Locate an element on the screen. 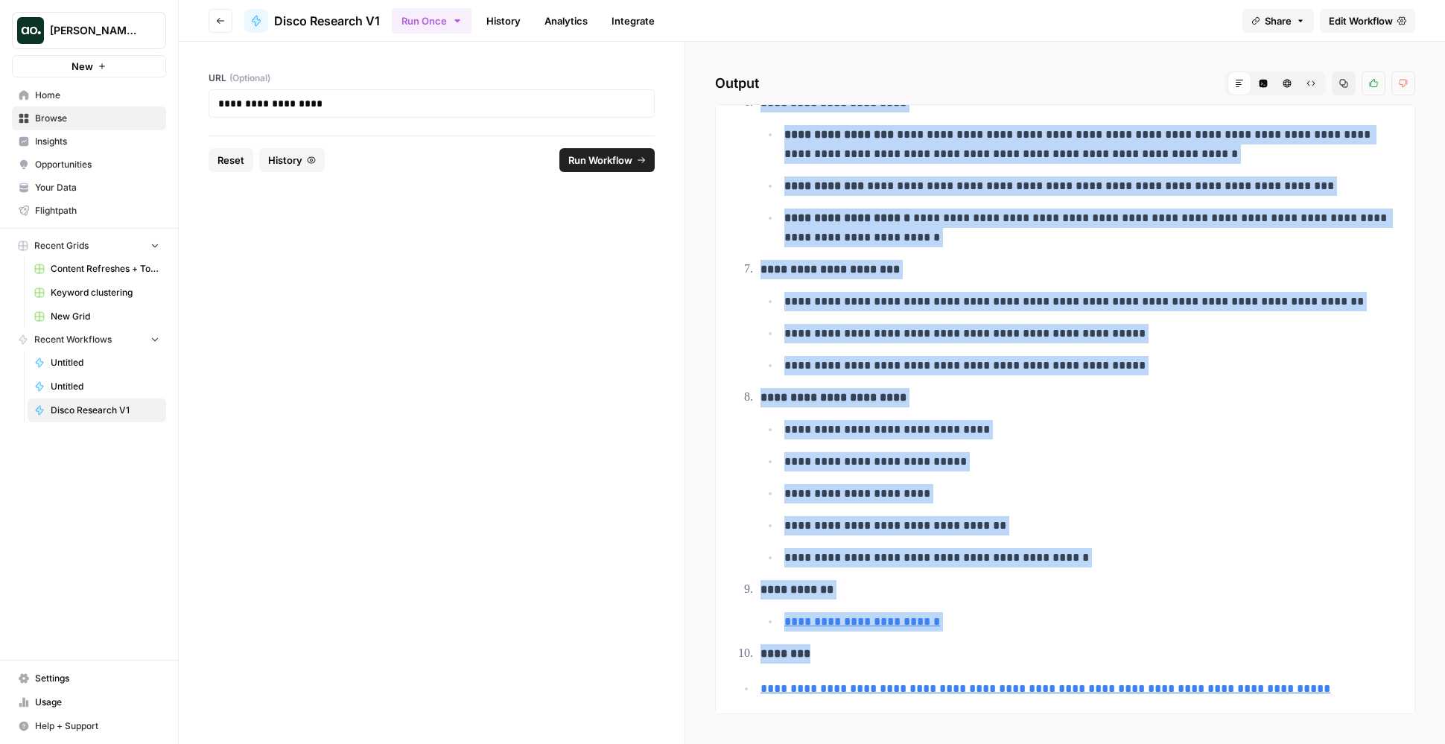 The height and width of the screenshot is (744, 1445). span: History is located at coordinates (285, 160).